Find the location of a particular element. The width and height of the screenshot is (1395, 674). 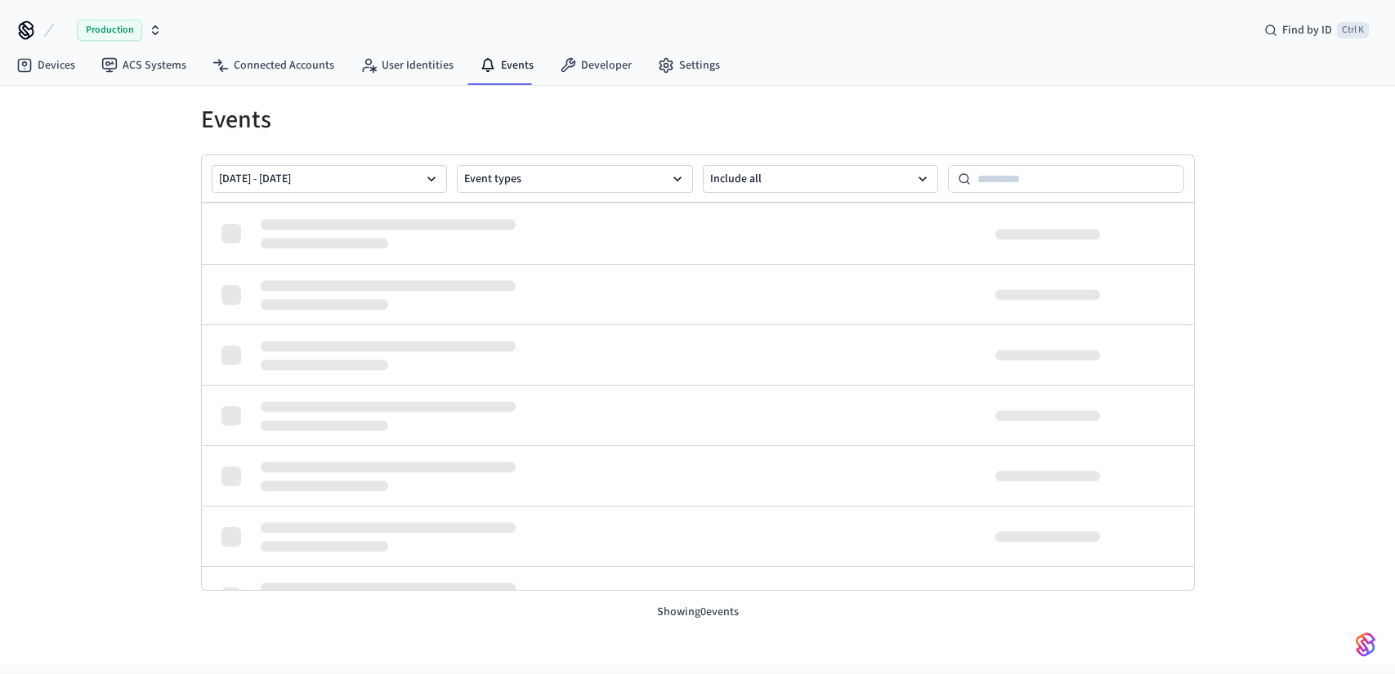

button: Include all is located at coordinates (821, 179).